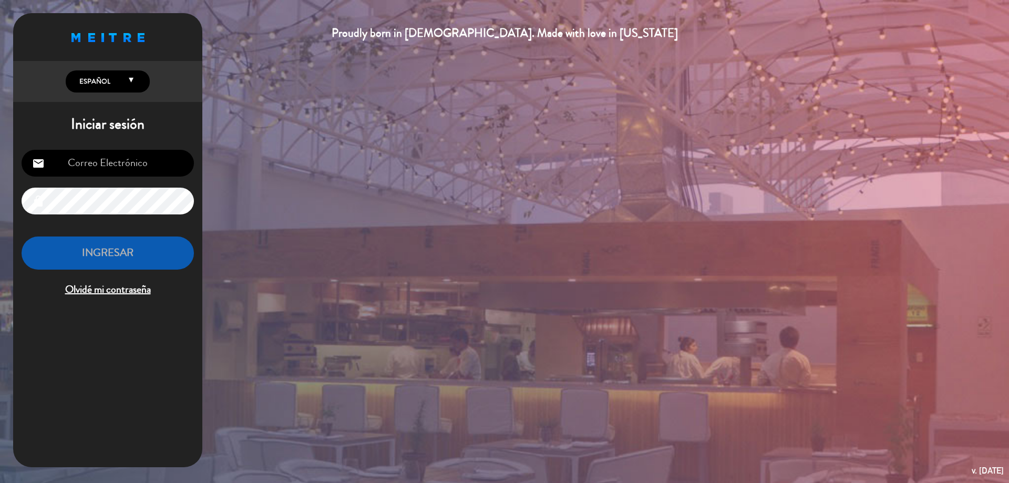 The image size is (1009, 483). I want to click on span: Español, so click(94, 81).